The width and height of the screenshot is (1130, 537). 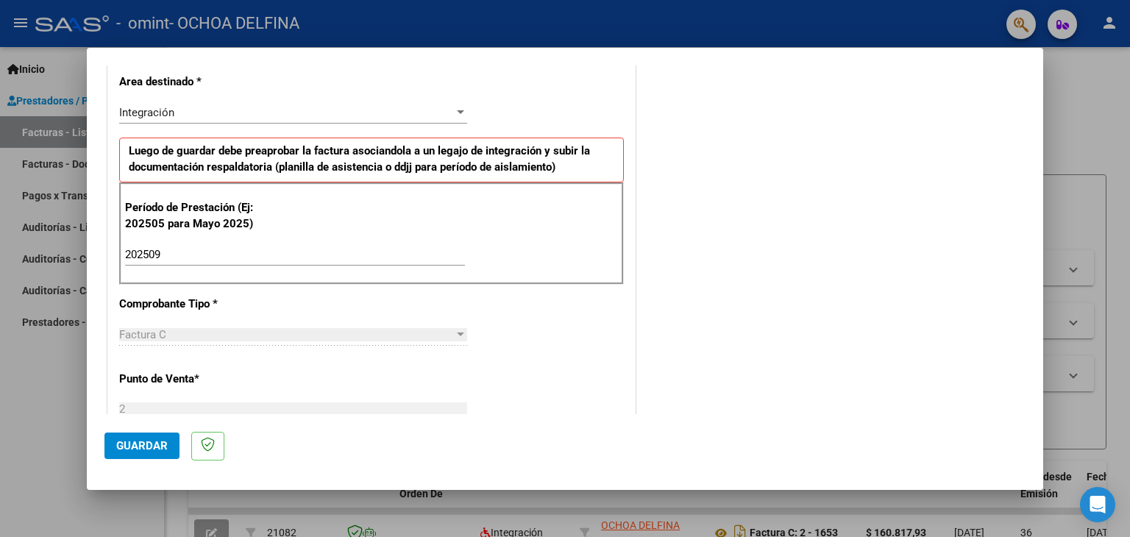 I want to click on p: Comprobante Tipo *, so click(x=195, y=304).